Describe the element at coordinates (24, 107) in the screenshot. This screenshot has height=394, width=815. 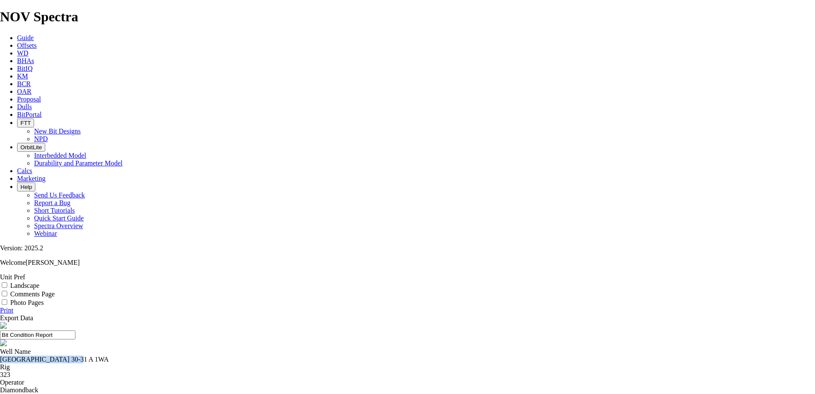
I see `a: Dulls` at that location.